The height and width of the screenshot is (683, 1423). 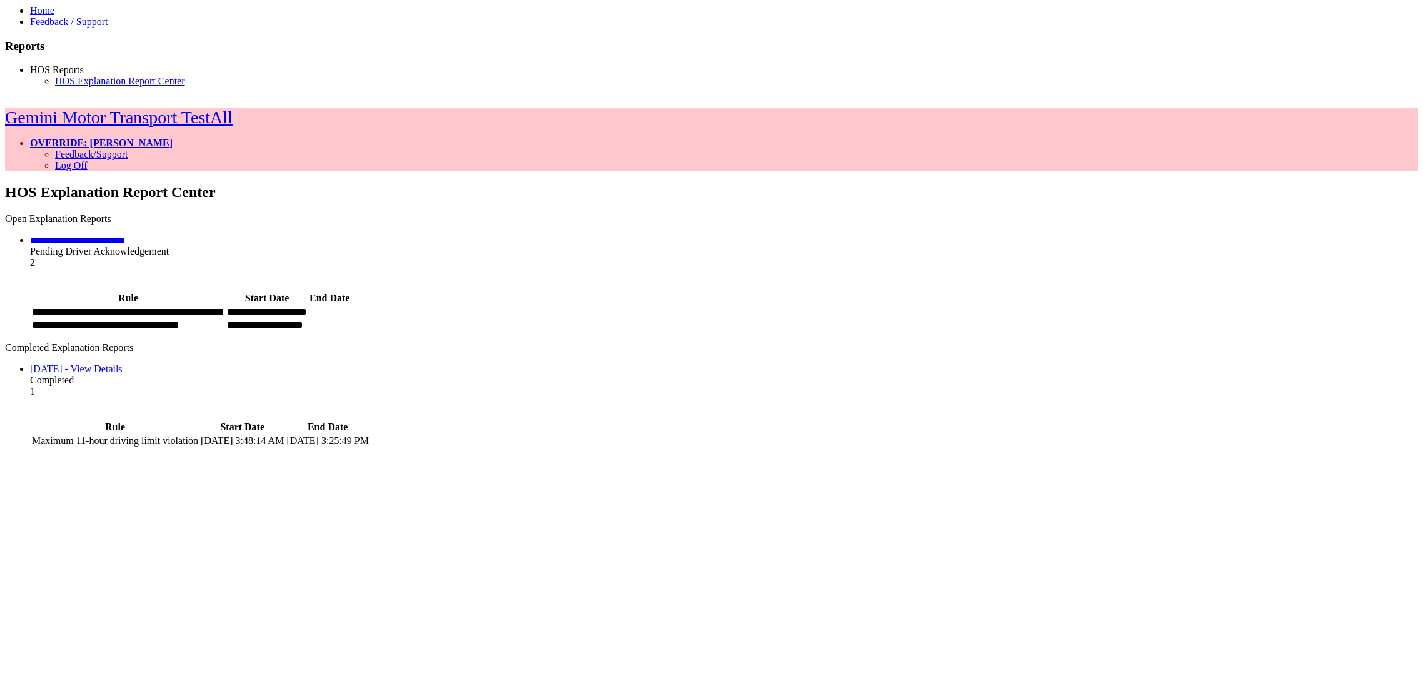 I want to click on a: Gemini Motor Transport TestAll, so click(x=119, y=117).